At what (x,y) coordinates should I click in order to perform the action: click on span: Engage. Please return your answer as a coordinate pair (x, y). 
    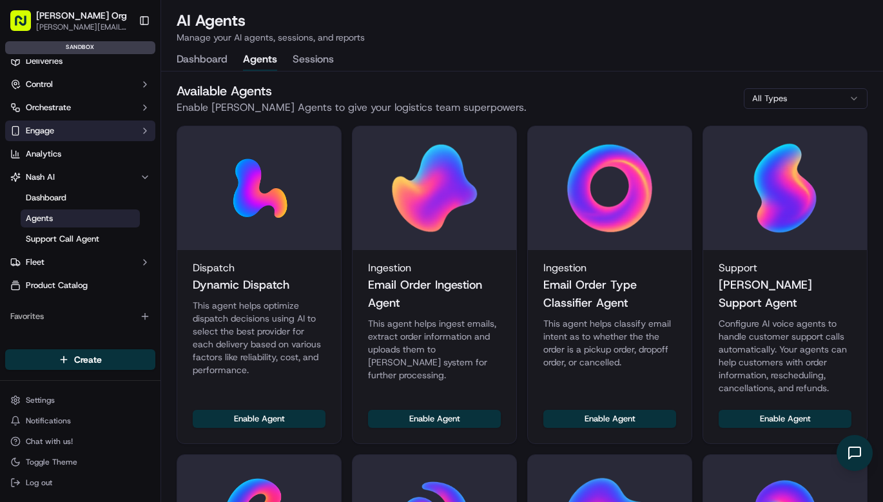
    Looking at the image, I should click on (40, 131).